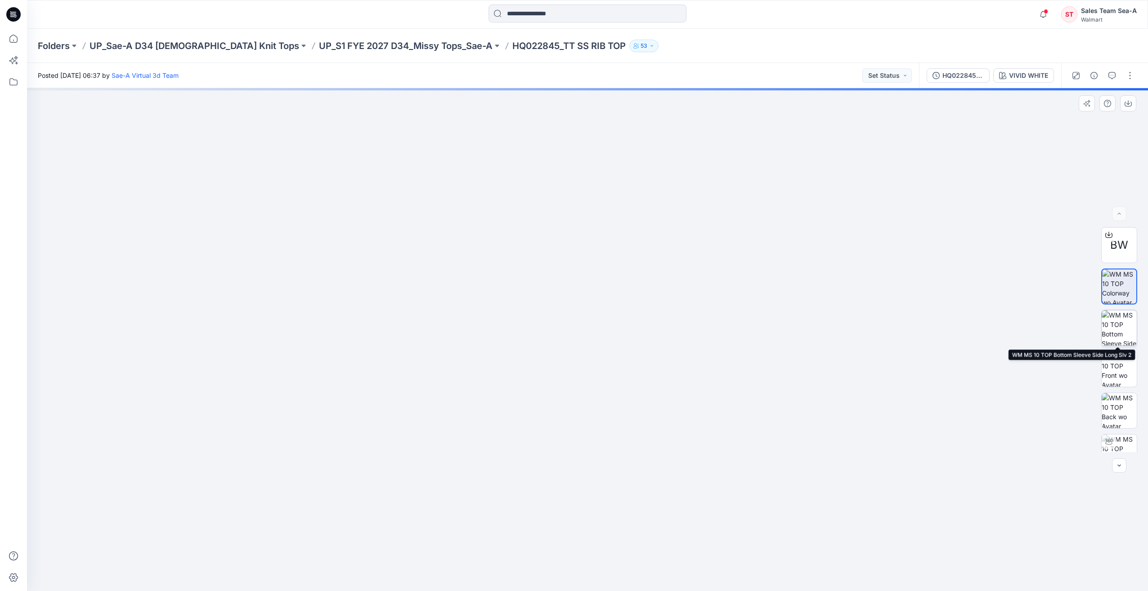 This screenshot has width=1148, height=591. What do you see at coordinates (54, 46) in the screenshot?
I see `a: Folders` at bounding box center [54, 46].